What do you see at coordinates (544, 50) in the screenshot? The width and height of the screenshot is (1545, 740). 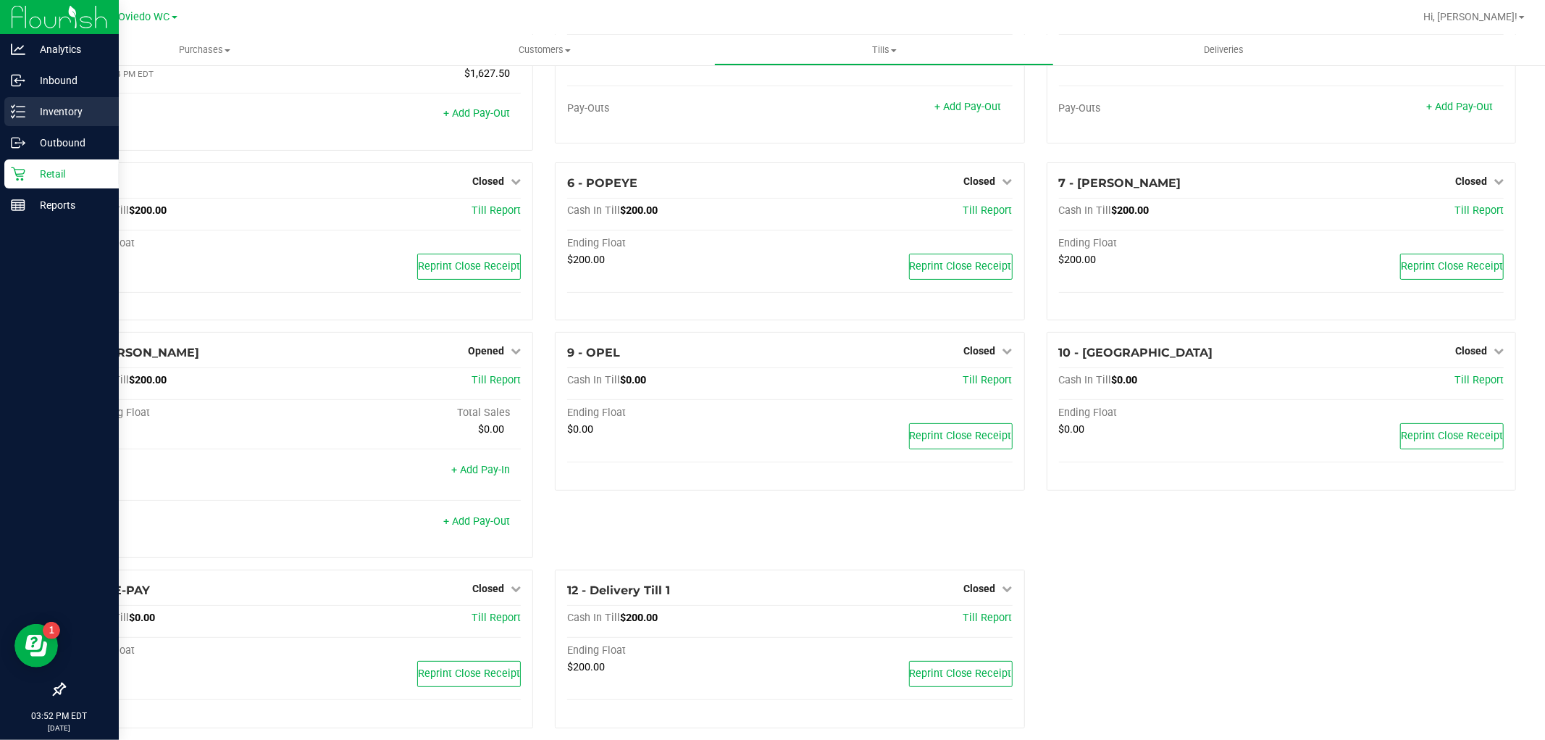 I see `a: Customers` at bounding box center [544, 50].